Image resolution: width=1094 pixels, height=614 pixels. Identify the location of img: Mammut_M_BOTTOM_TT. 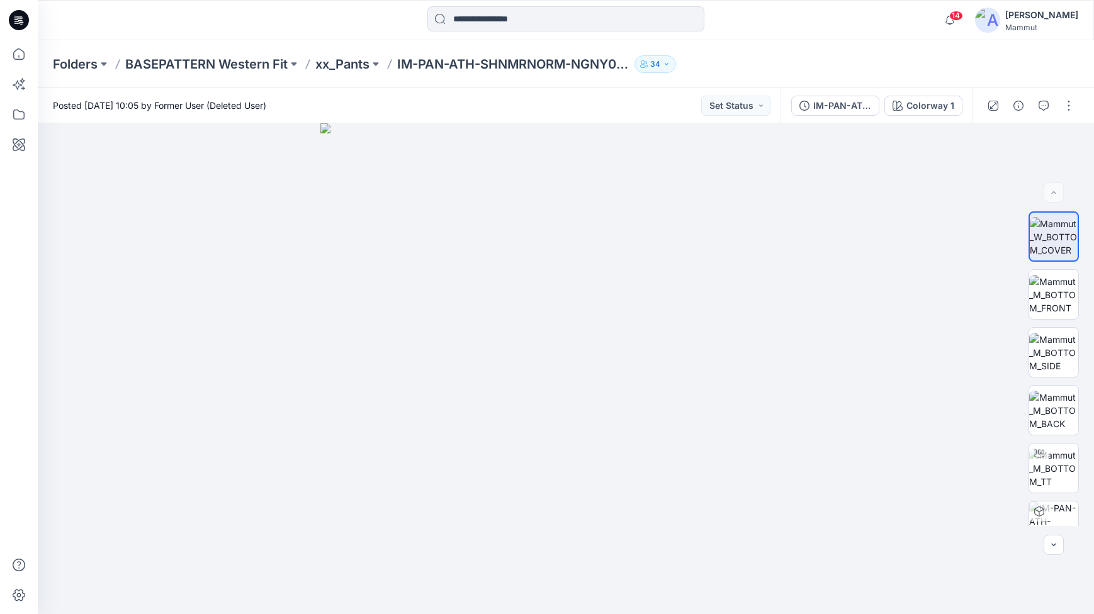
(1053, 468).